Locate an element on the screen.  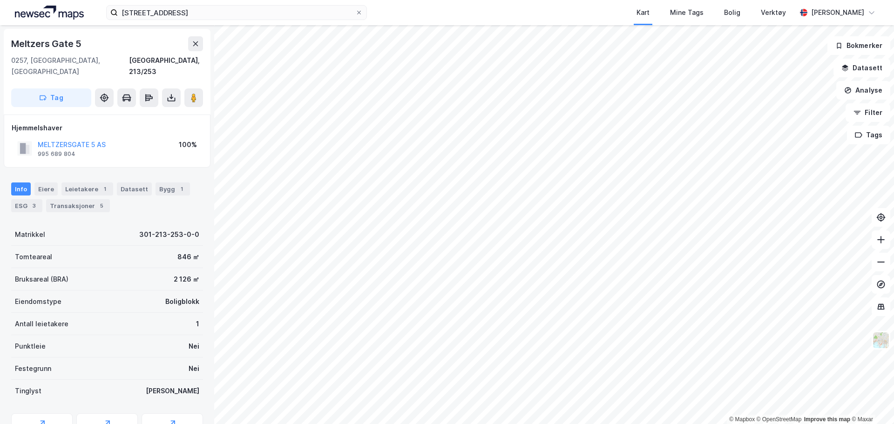
div: Datasett is located at coordinates (134, 189).